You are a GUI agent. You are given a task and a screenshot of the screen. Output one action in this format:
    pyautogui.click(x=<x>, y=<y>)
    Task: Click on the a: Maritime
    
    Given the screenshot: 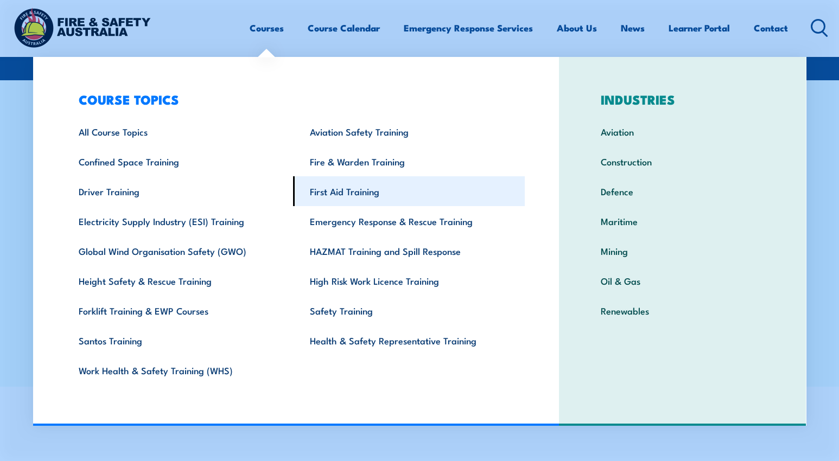 What is the action you would take?
    pyautogui.click(x=682, y=221)
    